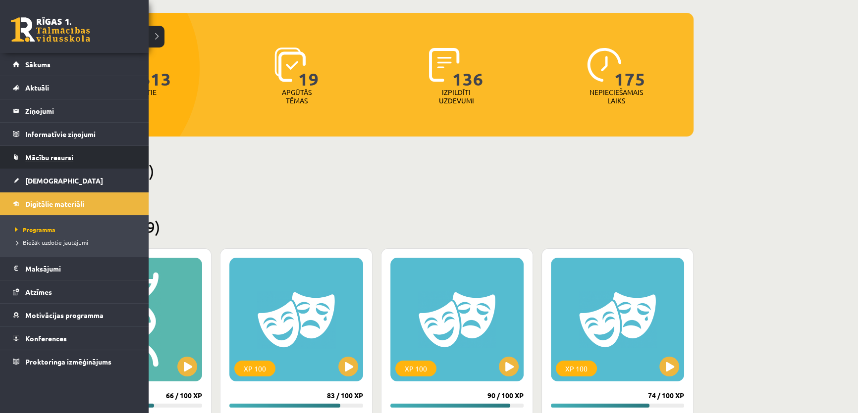  Describe the element at coordinates (34, 230) in the screenshot. I see `span: Programma` at that location.